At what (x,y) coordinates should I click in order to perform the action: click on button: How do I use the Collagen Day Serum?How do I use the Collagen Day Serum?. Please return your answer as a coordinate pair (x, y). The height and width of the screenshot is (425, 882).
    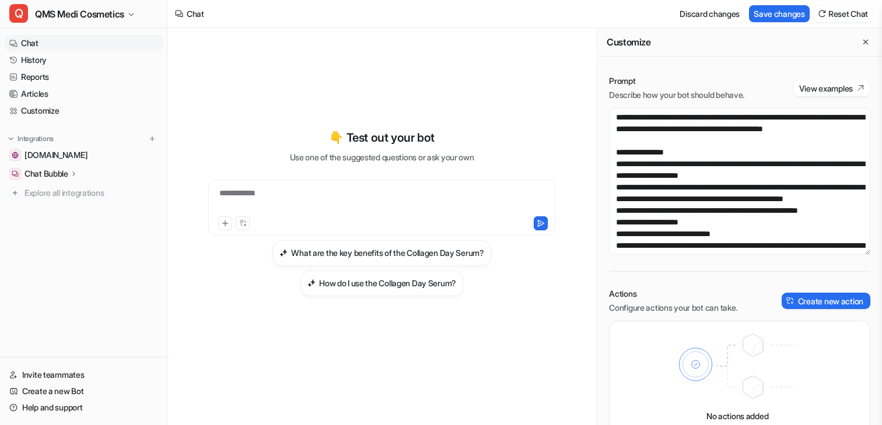
    Looking at the image, I should click on (381, 283).